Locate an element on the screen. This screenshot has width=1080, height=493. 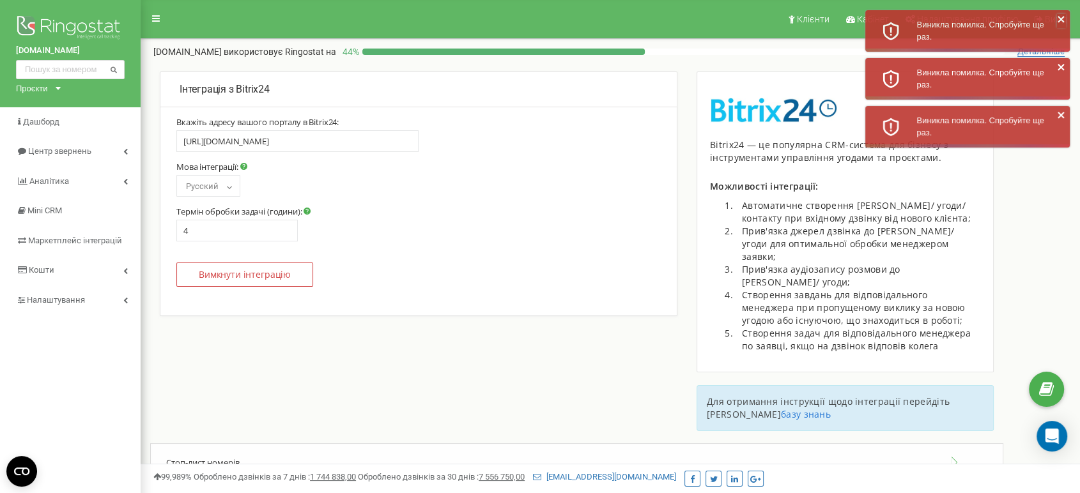
p: Інтеграція з Bitrix24 is located at coordinates (418, 89).